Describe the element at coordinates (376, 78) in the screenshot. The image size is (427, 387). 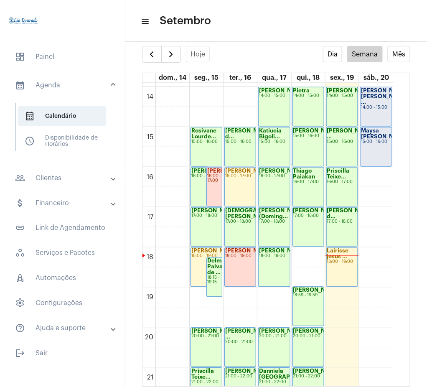
I see `a: 20 de setembro de 2025` at that location.